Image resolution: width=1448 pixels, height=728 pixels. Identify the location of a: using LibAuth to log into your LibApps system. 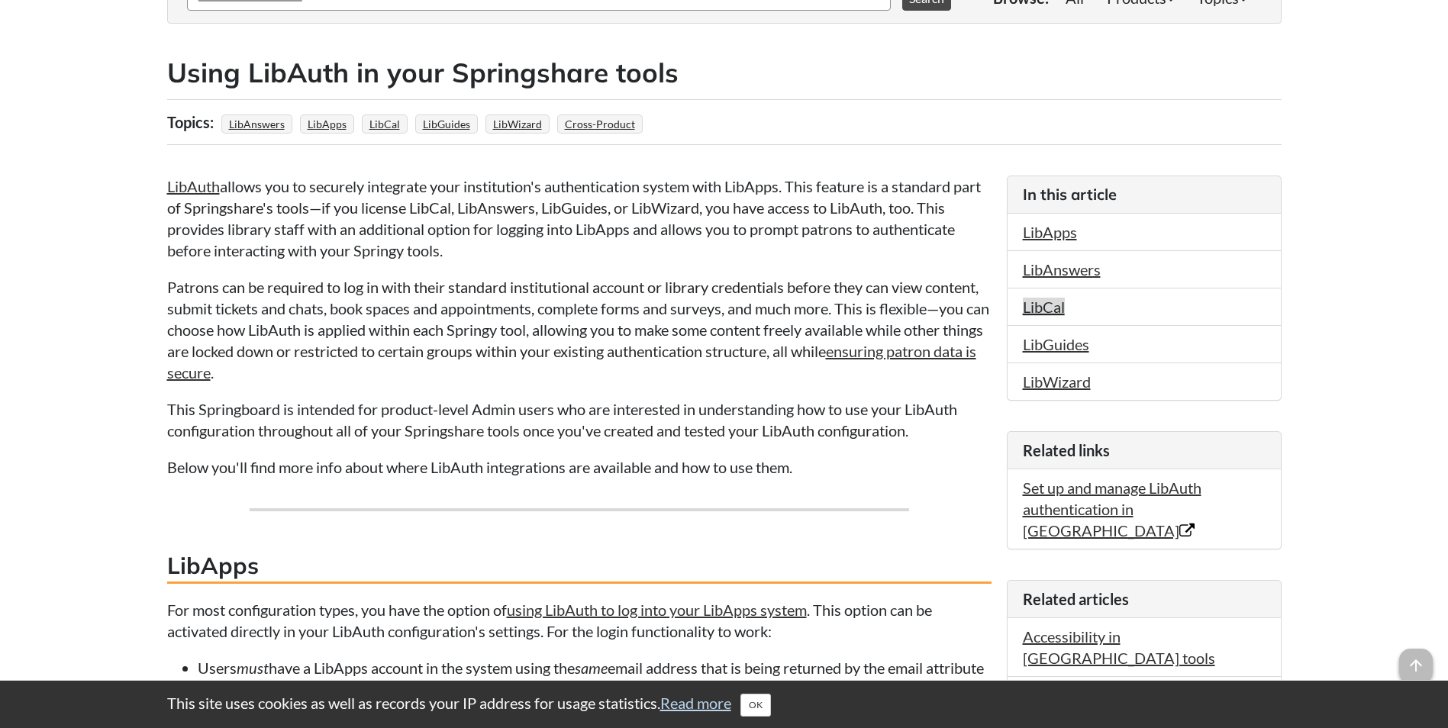
(656, 610).